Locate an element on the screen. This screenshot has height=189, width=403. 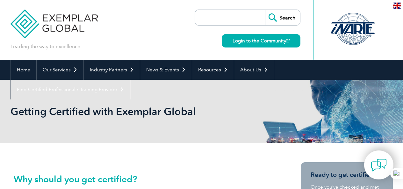
input: Search is located at coordinates (283, 18).